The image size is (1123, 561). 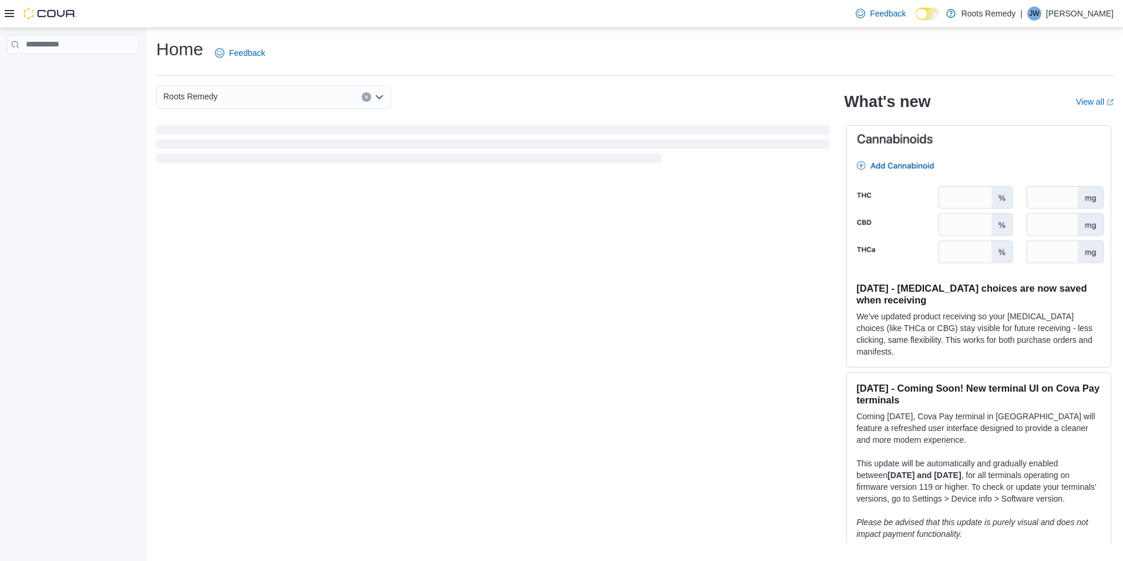 I want to click on input: Dark Mode, so click(x=928, y=14).